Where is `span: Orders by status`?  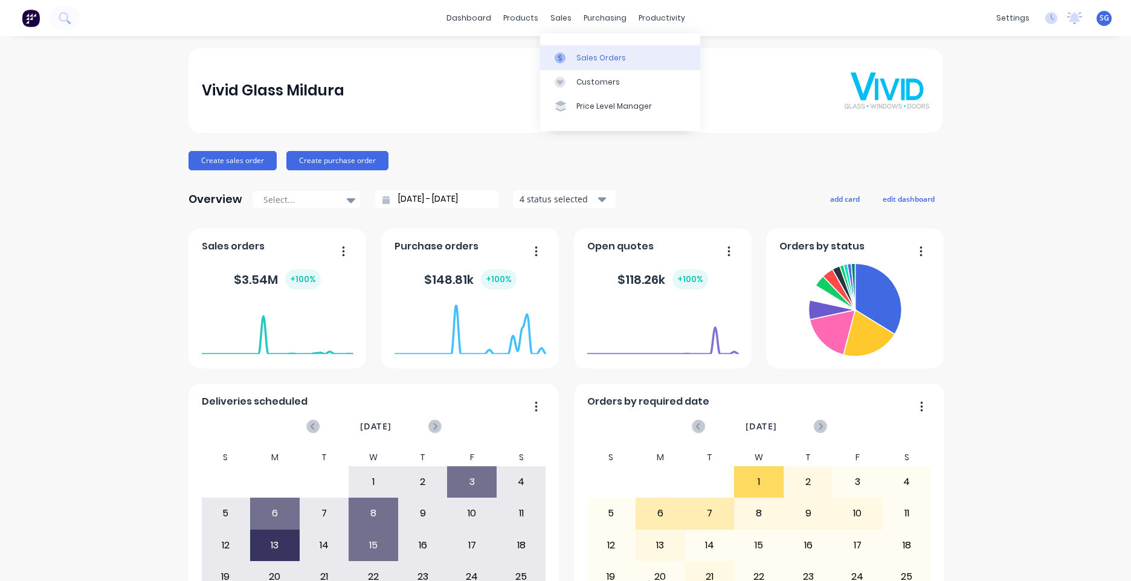 span: Orders by status is located at coordinates (821, 246).